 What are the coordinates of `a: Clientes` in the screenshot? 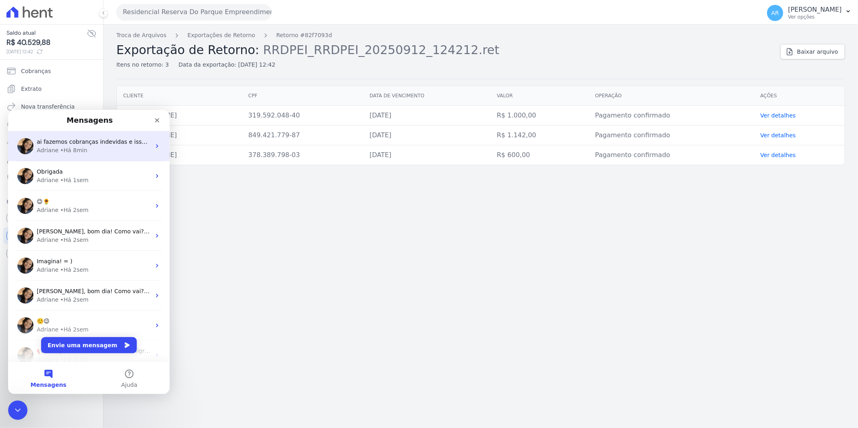 It's located at (51, 160).